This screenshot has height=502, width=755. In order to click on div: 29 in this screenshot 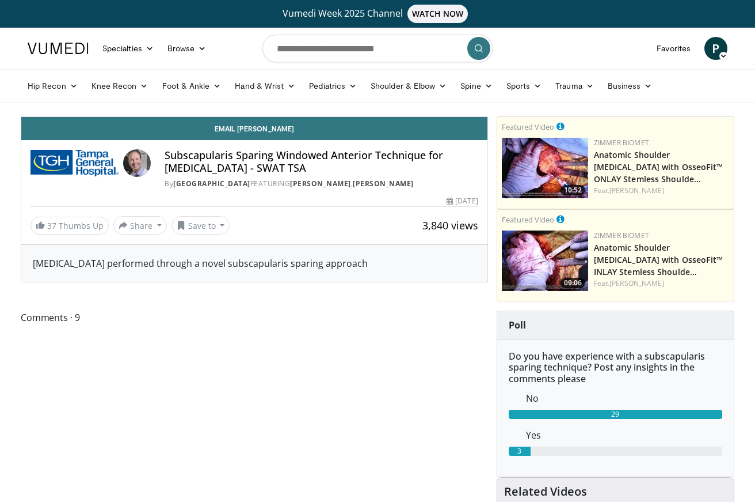, I will do `click(616, 414)`.